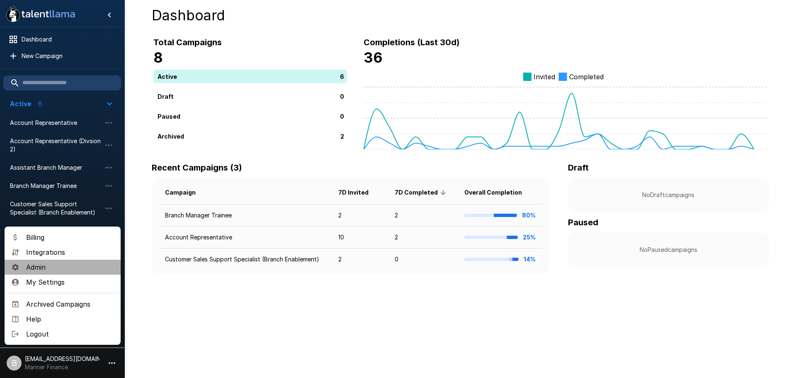 The height and width of the screenshot is (378, 796). Describe the element at coordinates (70, 319) in the screenshot. I see `span: Help` at that location.